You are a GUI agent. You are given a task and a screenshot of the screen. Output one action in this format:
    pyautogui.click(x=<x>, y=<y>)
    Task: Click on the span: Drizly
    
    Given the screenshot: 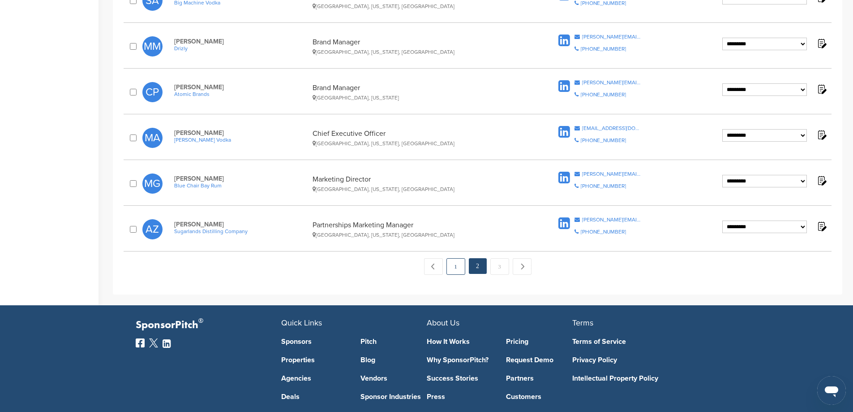 What is the action you would take?
    pyautogui.click(x=241, y=48)
    